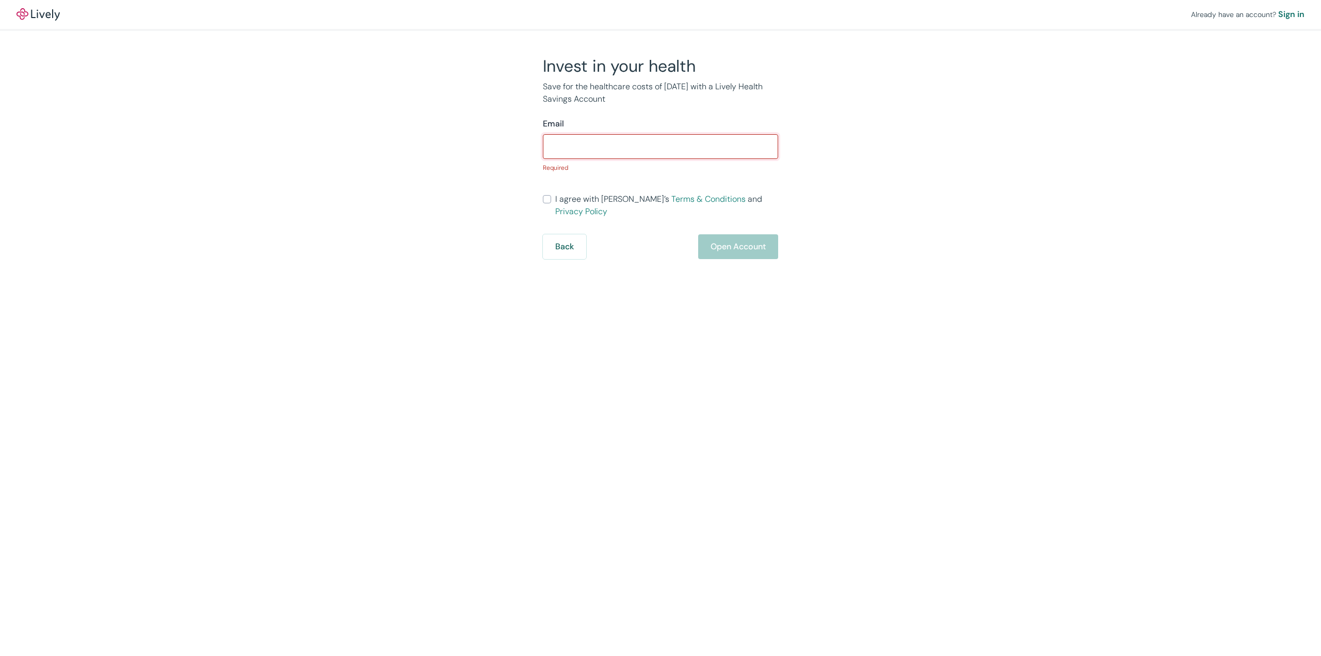  I want to click on a: Privacy Policy, so click(581, 211).